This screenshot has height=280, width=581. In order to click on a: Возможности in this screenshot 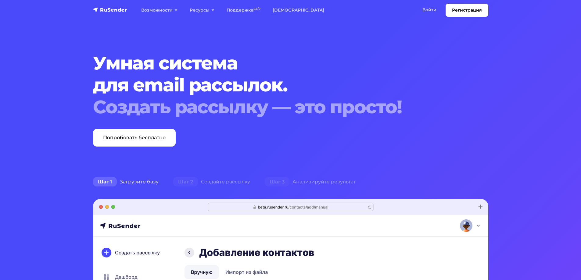, I will do `click(159, 10)`.